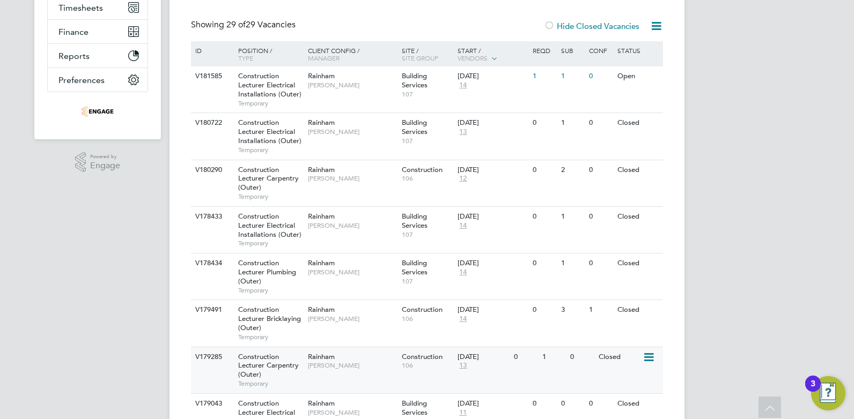 This screenshot has height=419, width=854. What do you see at coordinates (211, 263) in the screenshot?
I see `div: V178434` at bounding box center [211, 263].